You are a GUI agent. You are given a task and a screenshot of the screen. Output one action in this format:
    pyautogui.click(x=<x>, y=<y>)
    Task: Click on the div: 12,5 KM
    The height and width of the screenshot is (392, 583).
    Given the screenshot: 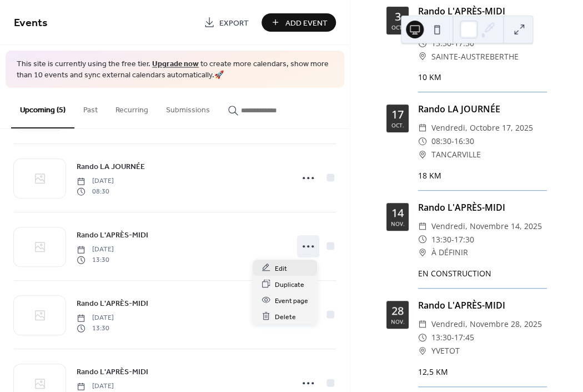 What is the action you would take?
    pyautogui.click(x=483, y=371)
    